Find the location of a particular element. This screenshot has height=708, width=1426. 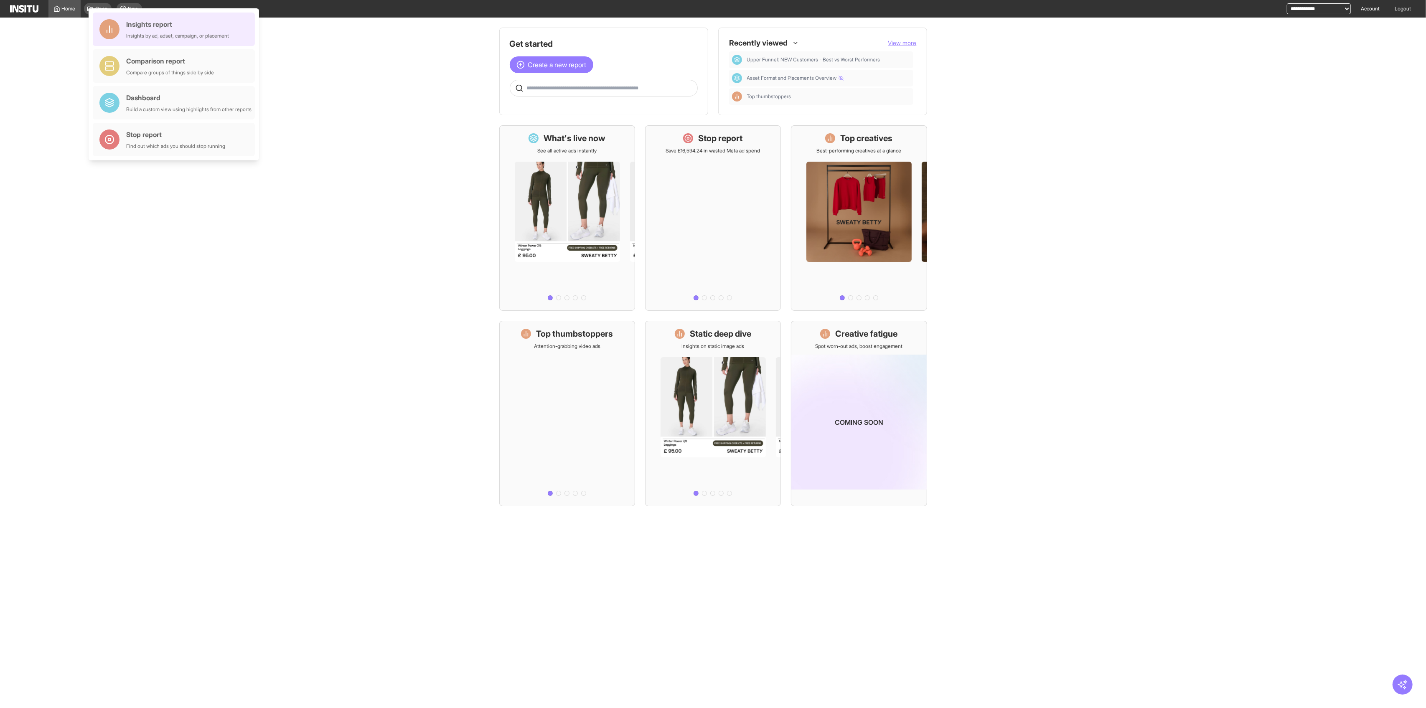

div: Insights by ad, adset, campaign, or placement is located at coordinates (178, 36).